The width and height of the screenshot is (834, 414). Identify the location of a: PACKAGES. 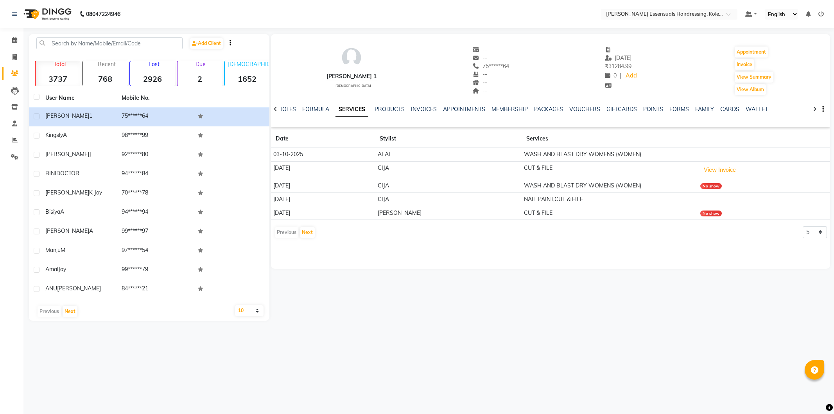
(549, 109).